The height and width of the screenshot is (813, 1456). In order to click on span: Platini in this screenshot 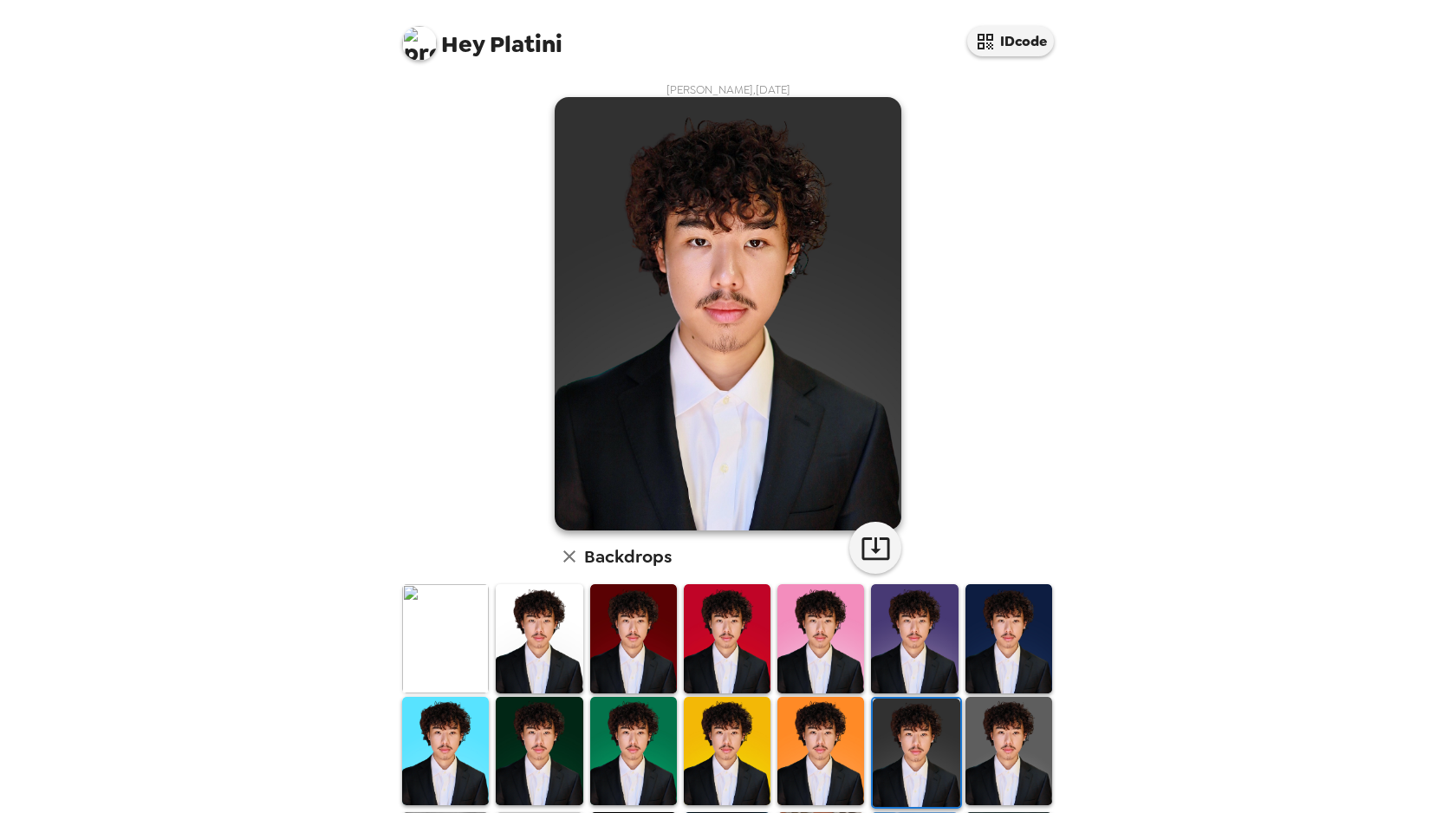, I will do `click(482, 36)`.